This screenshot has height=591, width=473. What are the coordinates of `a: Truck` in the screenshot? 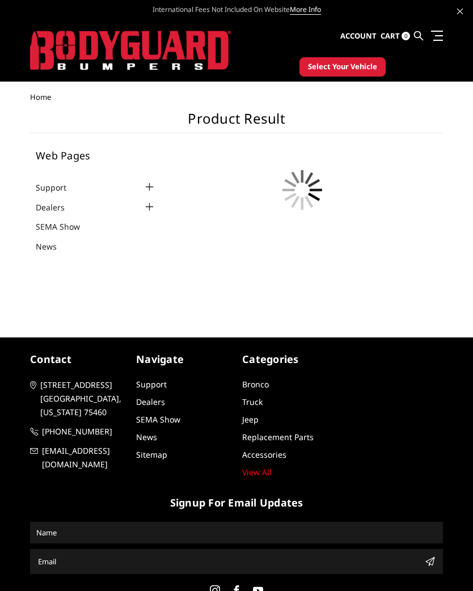 It's located at (252, 401).